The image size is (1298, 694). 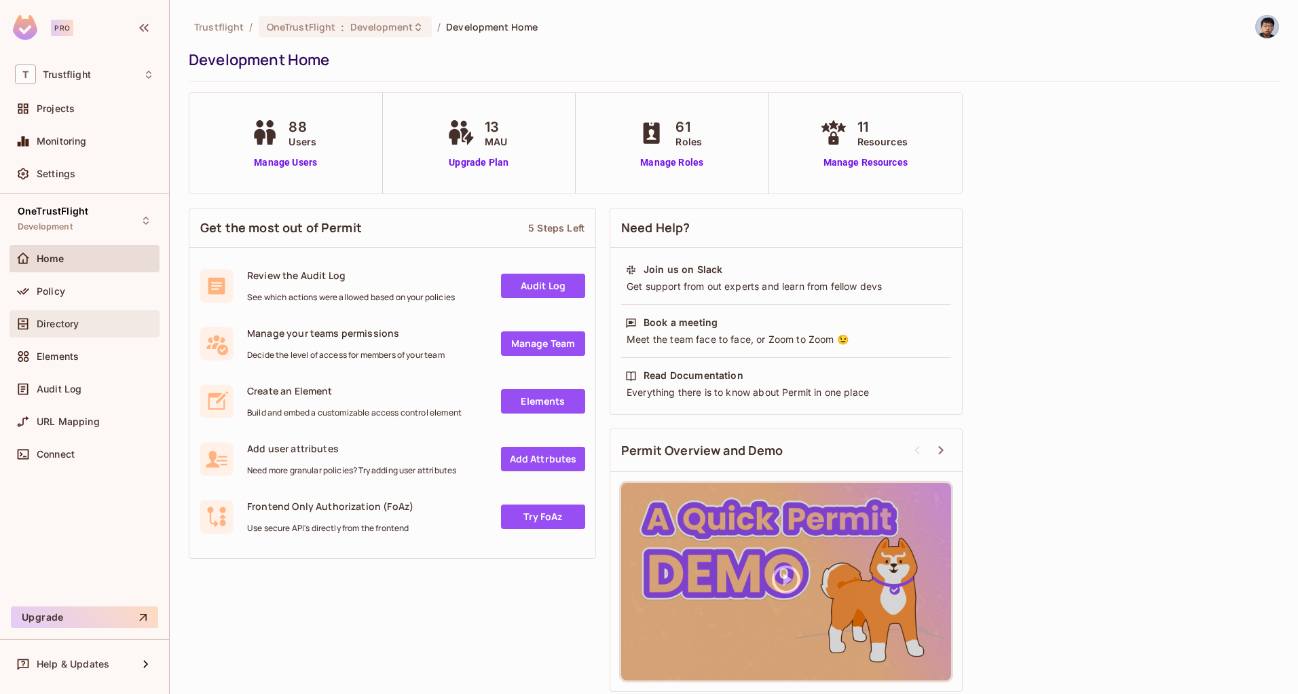 I want to click on a: Audit Log, so click(x=543, y=286).